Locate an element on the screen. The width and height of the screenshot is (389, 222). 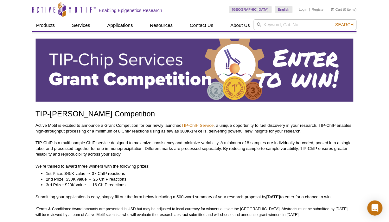
li: (0 items) is located at coordinates (344, 10).